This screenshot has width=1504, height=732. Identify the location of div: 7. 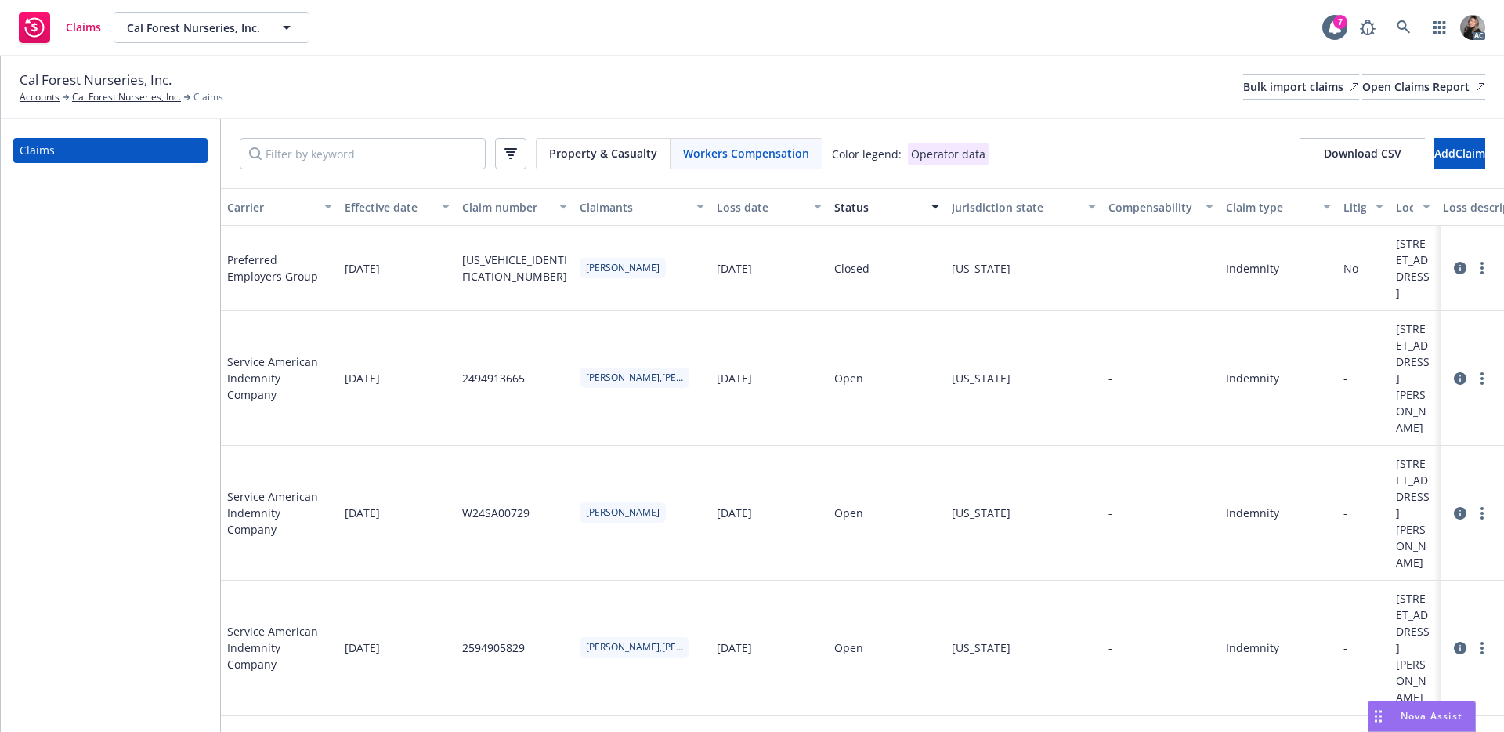
(1340, 22).